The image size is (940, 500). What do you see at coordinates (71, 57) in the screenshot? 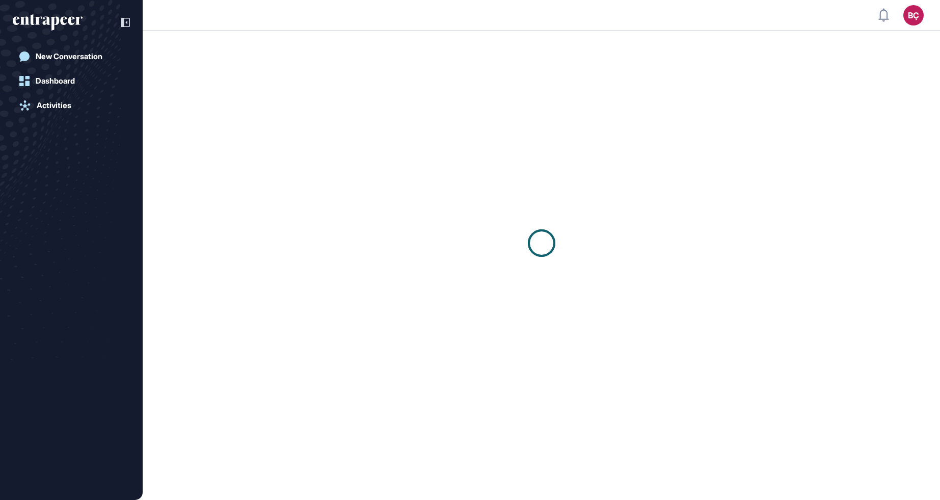
I see `a: New Conversation` at bounding box center [71, 57].